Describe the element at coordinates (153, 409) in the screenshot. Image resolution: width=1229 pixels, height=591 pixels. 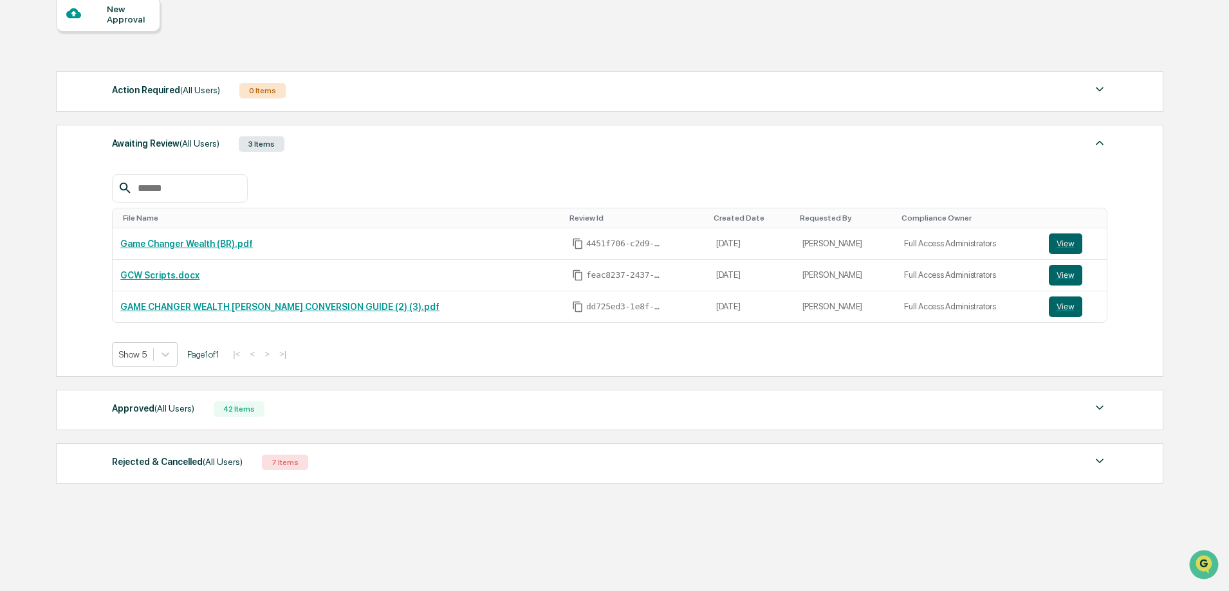
I see `div: Approved` at that location.